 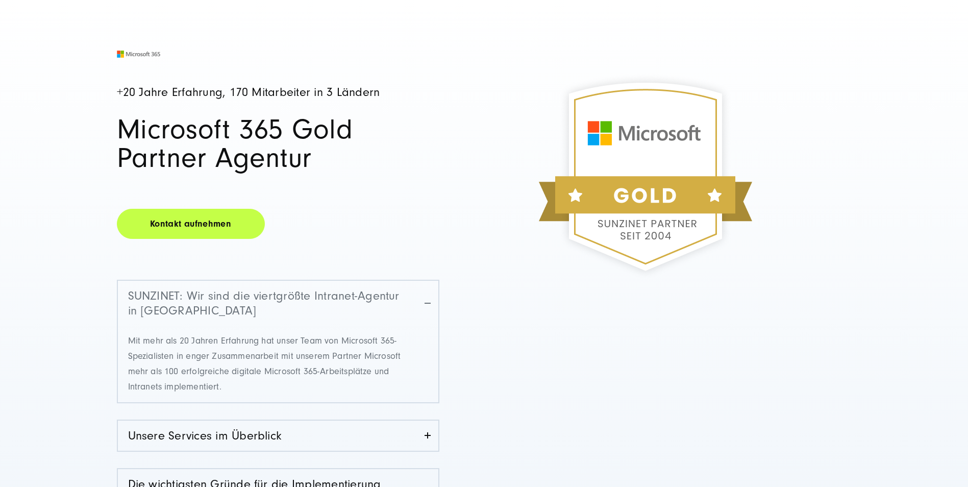 I want to click on h1: Microsoft 365 Gold Partner Agentur, so click(x=278, y=144).